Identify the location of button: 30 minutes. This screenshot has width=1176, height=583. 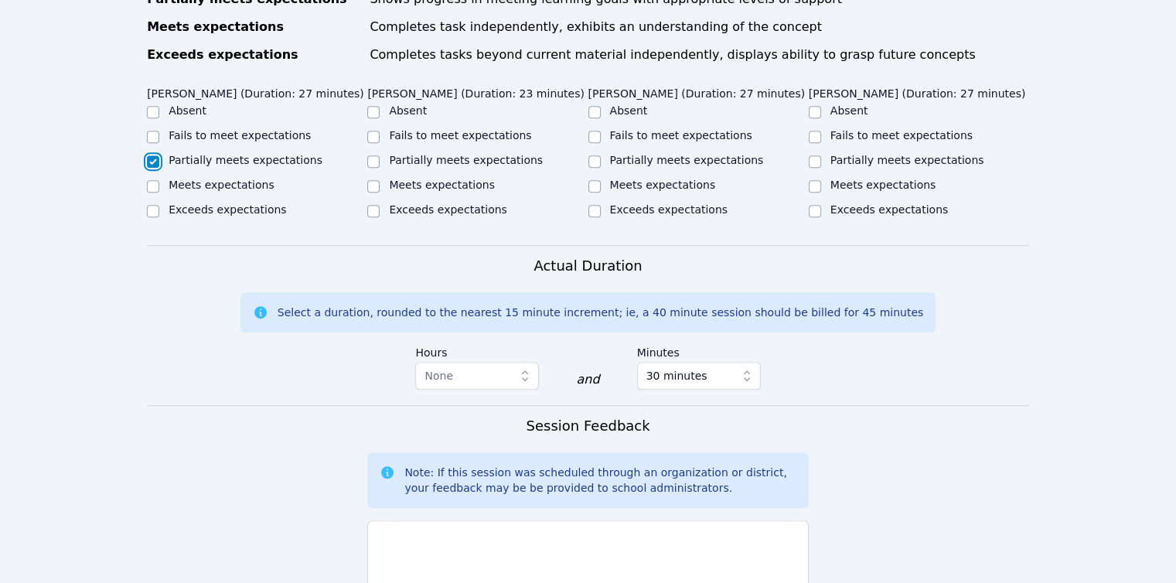
(699, 376).